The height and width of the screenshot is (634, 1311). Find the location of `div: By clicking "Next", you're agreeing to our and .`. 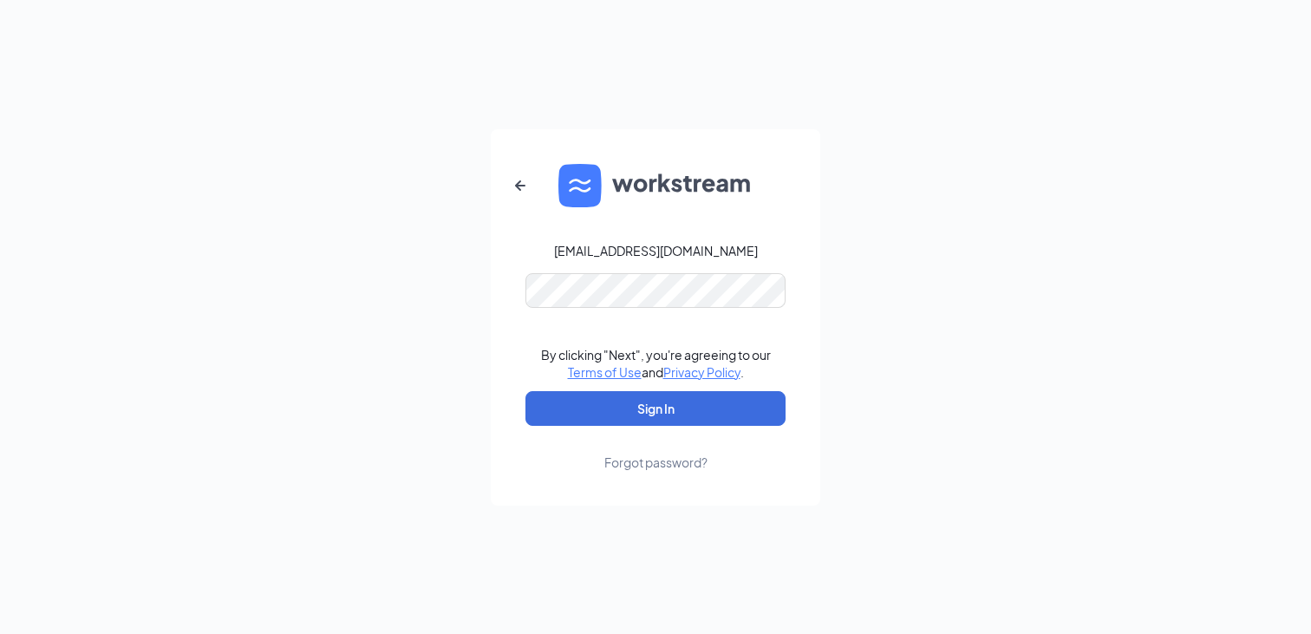

div: By clicking "Next", you're agreeing to our and . is located at coordinates (655, 363).